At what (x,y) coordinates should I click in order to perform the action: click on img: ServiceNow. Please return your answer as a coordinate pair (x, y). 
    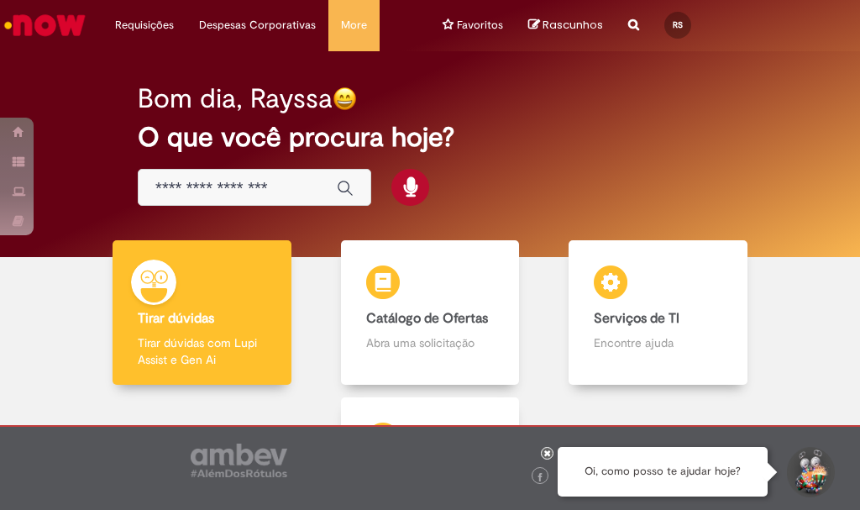
    Looking at the image, I should click on (44, 25).